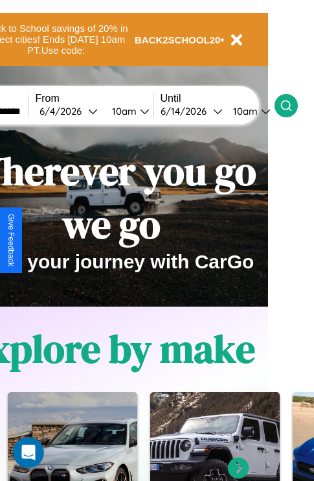 The image size is (314, 481). Describe the element at coordinates (11, 240) in the screenshot. I see `div: Give Feedback` at that location.